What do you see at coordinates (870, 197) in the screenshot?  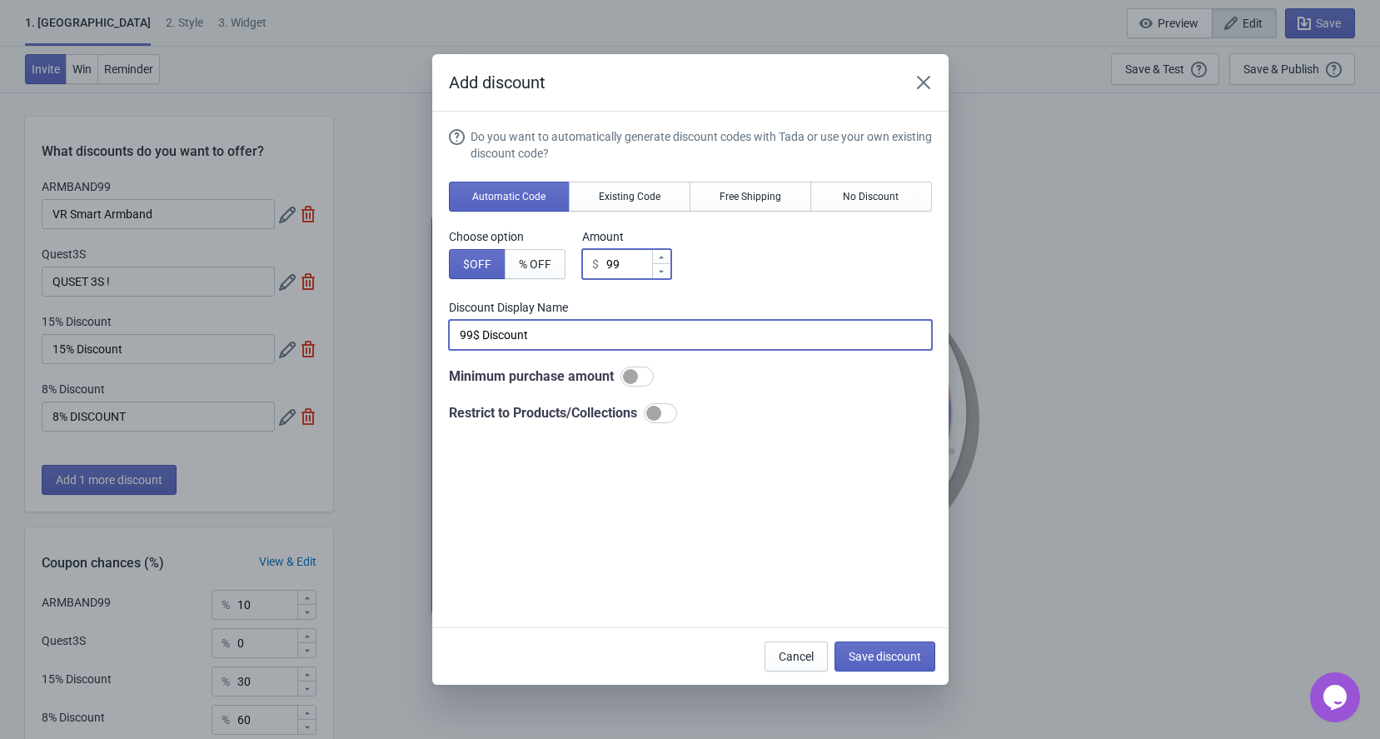 I see `span: No Discount` at bounding box center [870, 197].